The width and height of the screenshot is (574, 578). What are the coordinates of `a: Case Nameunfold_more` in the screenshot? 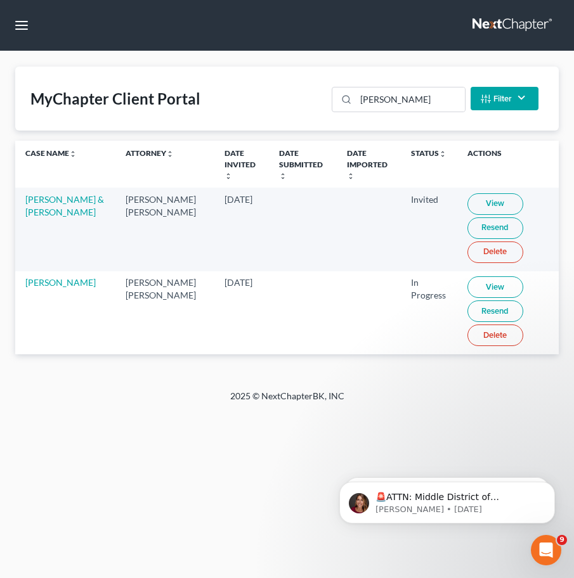 It's located at (51, 153).